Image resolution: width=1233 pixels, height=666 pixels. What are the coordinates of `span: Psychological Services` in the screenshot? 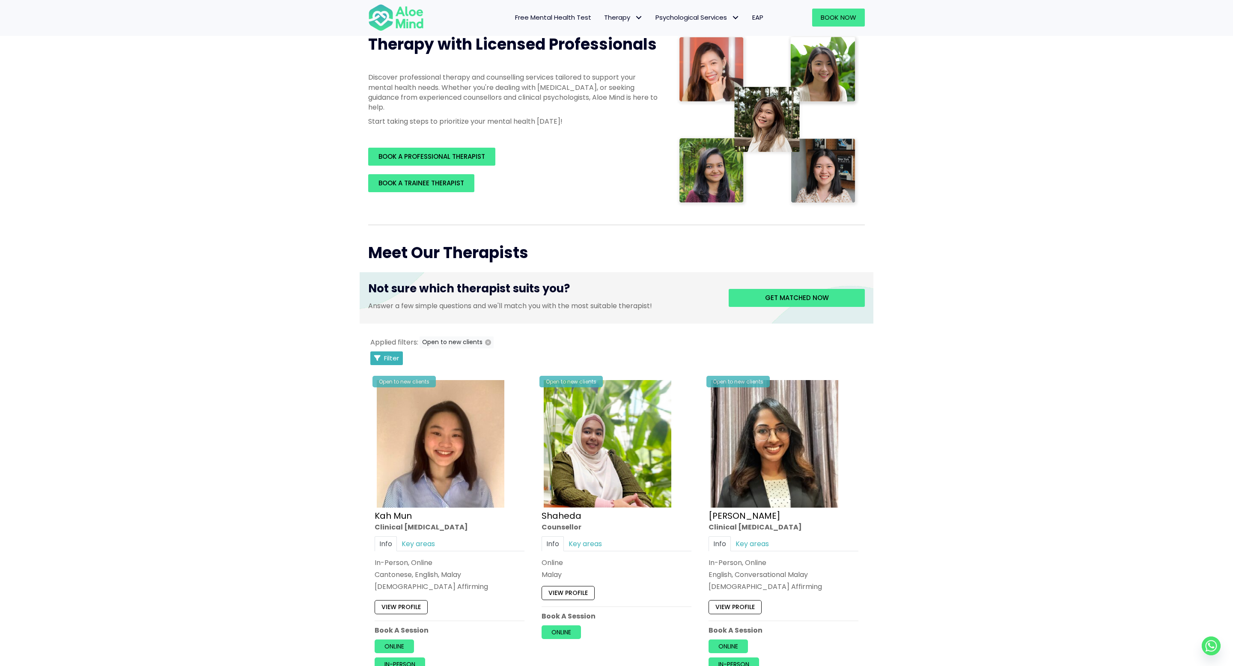 It's located at (698, 17).